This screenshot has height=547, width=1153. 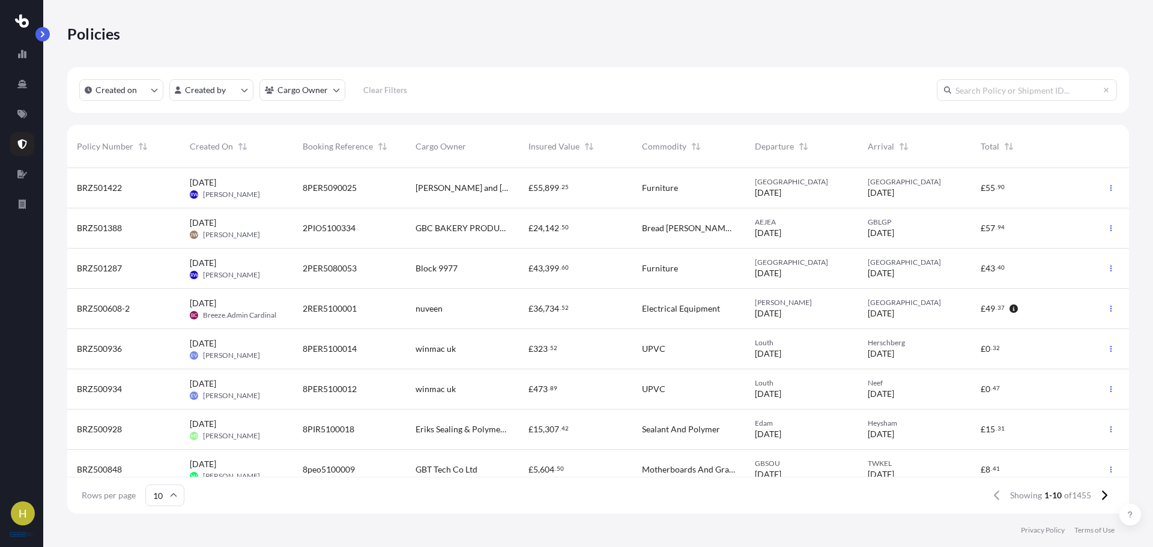 What do you see at coordinates (330, 309) in the screenshot?
I see `span: 2RER5100001` at bounding box center [330, 309].